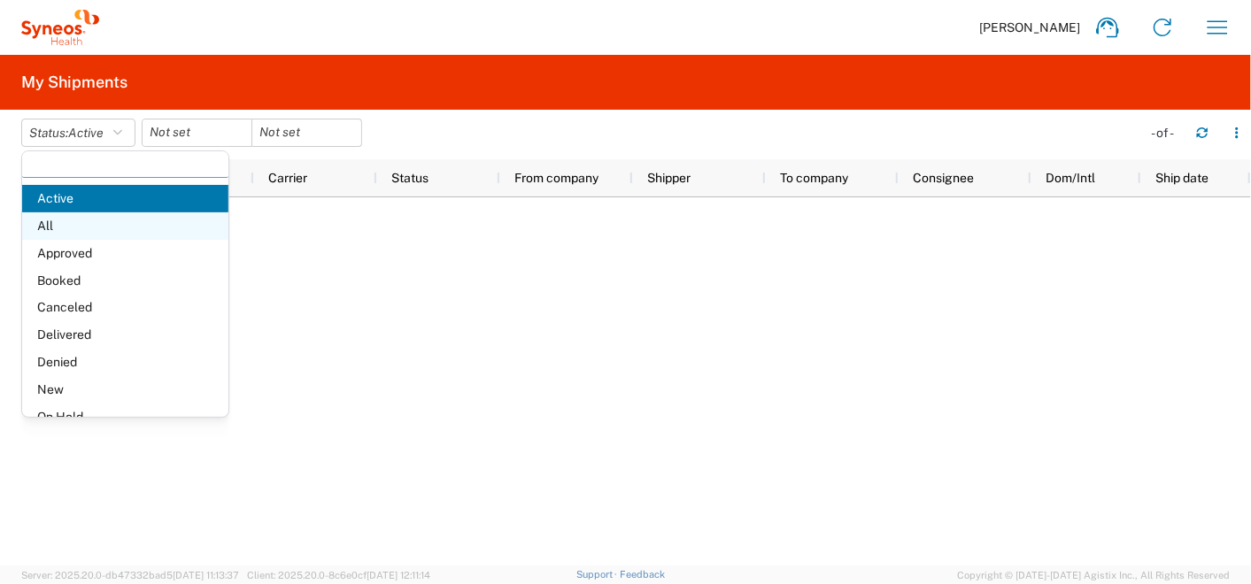  I want to click on a: Support, so click(598, 575).